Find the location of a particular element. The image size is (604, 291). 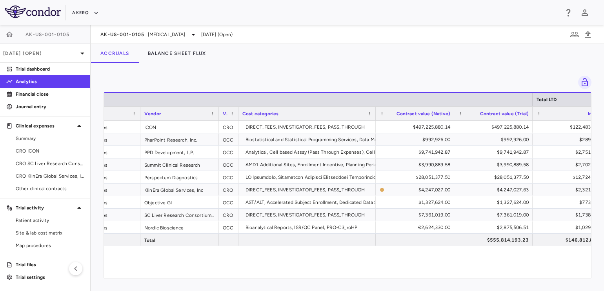

div: $4,247,027.00 is located at coordinates (419, 190).